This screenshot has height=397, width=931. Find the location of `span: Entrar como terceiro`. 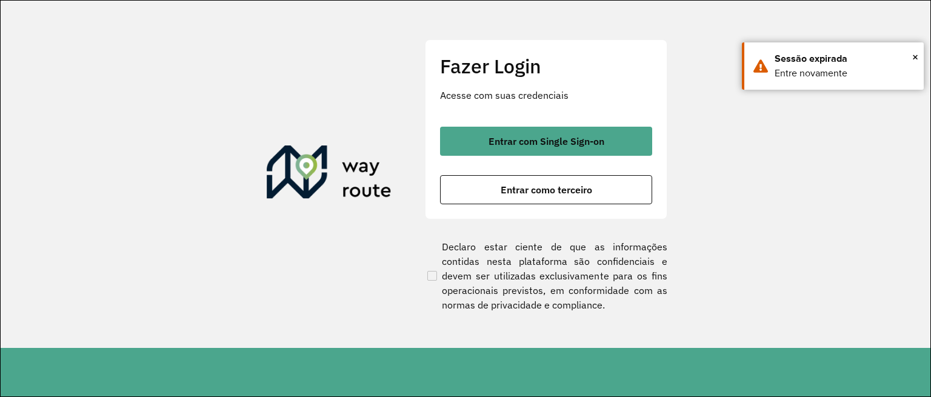

span: Entrar como terceiro is located at coordinates (546, 190).